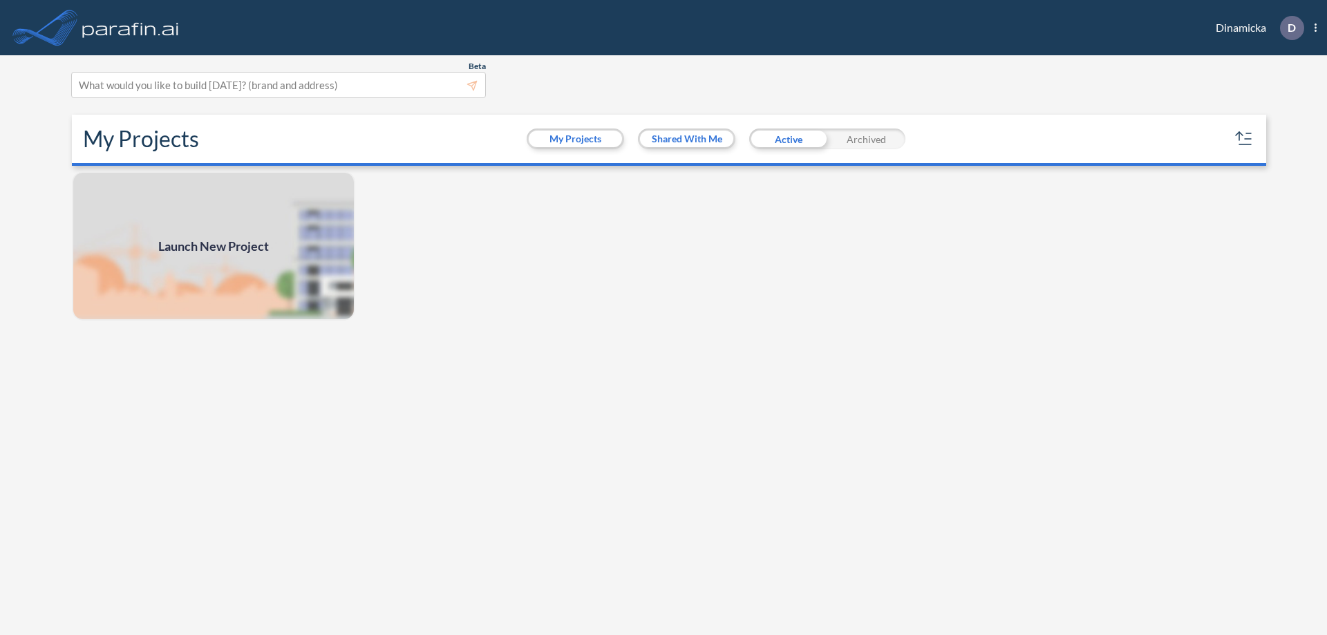 This screenshot has height=635, width=1327. What do you see at coordinates (788, 139) in the screenshot?
I see `div: Active` at bounding box center [788, 139].